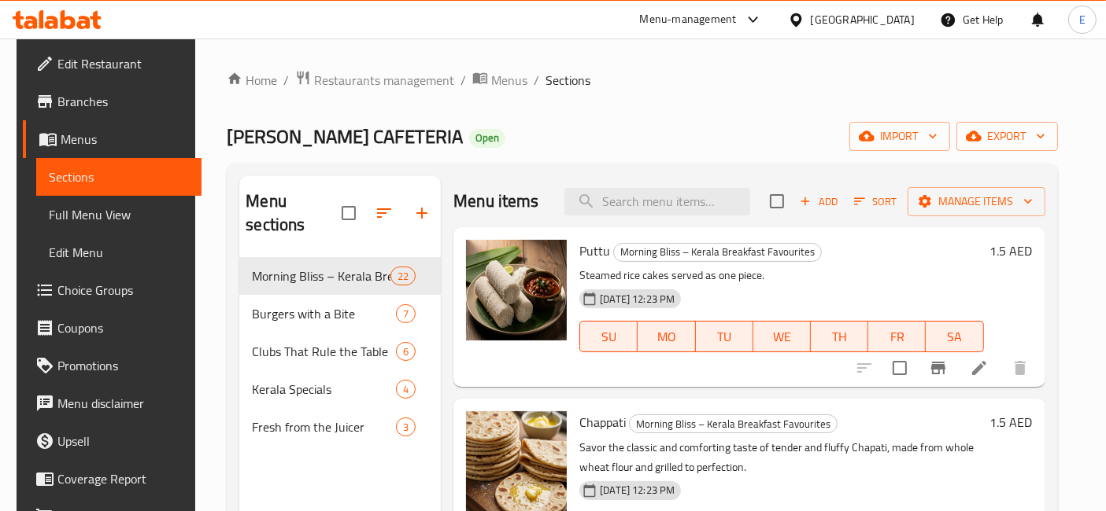 The width and height of the screenshot is (1106, 511). What do you see at coordinates (666, 337) in the screenshot?
I see `button: MO` at bounding box center [666, 337].